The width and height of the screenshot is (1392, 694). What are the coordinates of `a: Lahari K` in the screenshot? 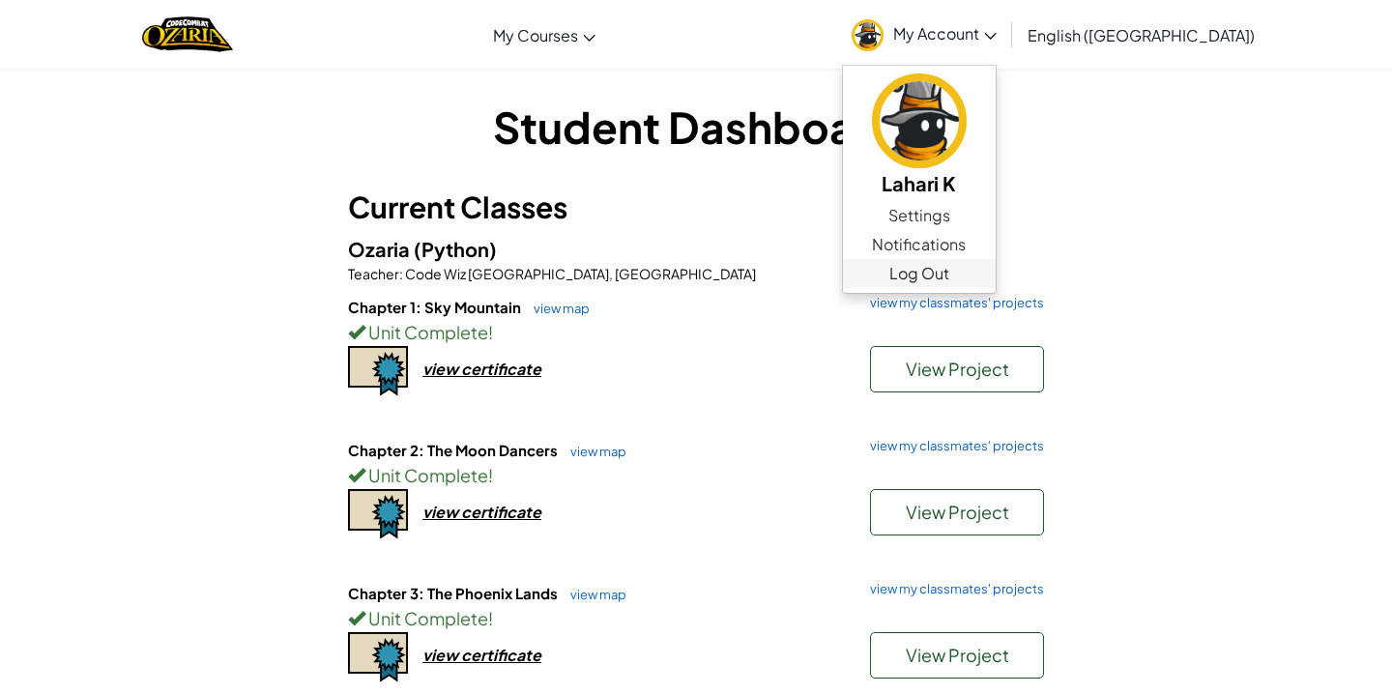 It's located at (919, 135).